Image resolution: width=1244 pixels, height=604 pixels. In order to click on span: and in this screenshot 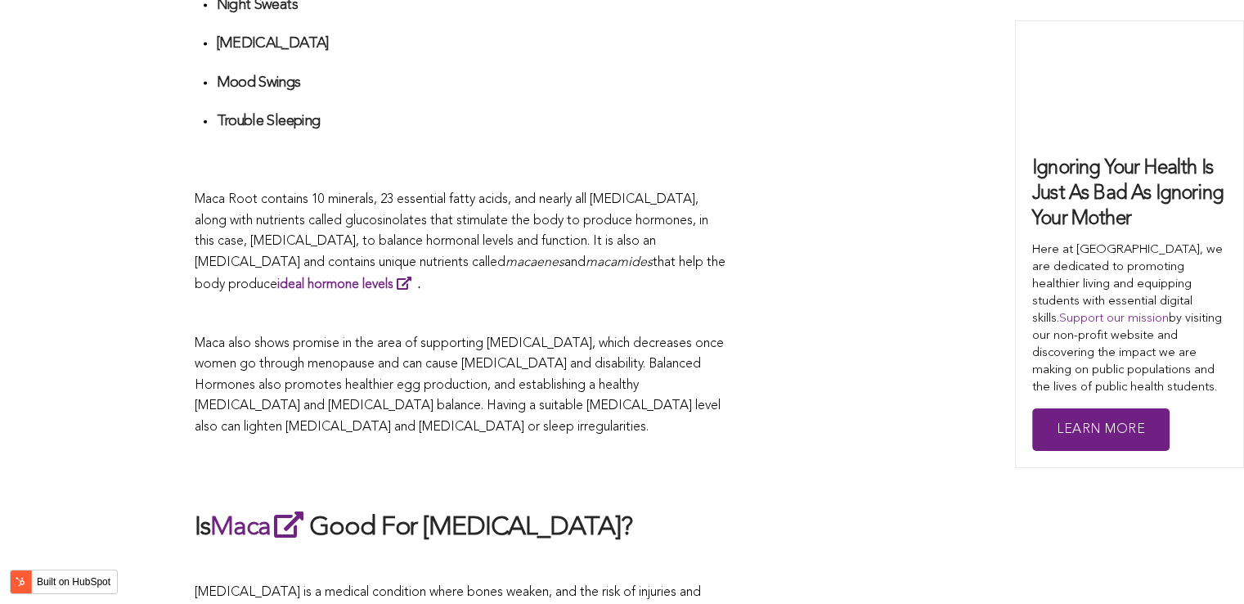, I will do `click(575, 263)`.